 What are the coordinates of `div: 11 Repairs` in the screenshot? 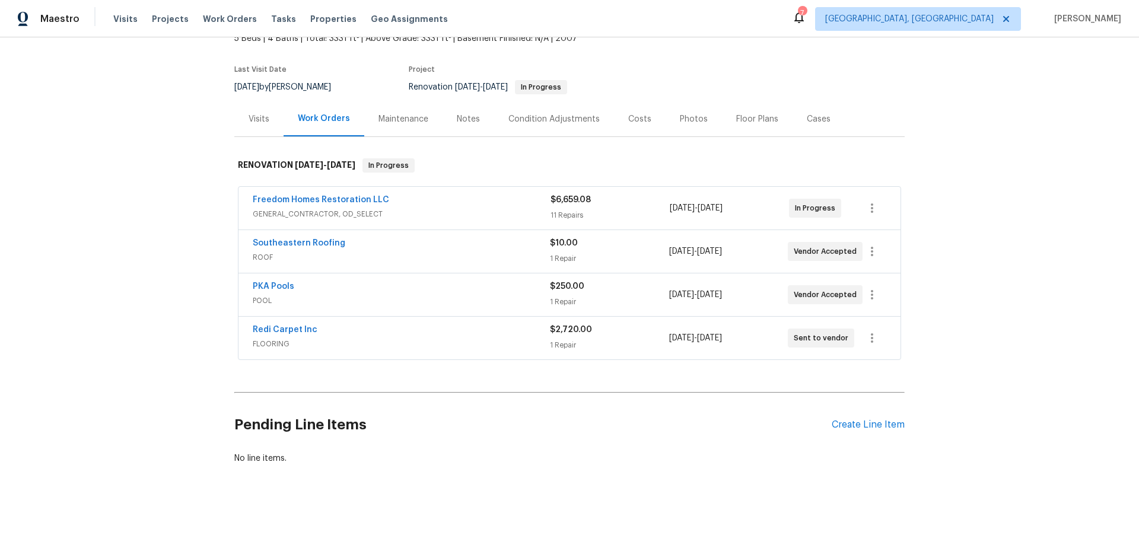 It's located at (610, 215).